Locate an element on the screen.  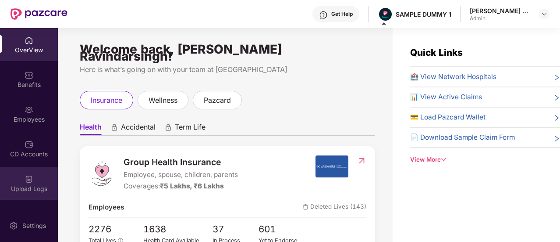
img: Pazcare_Alternative_logo-01-01.png is located at coordinates (385, 14).